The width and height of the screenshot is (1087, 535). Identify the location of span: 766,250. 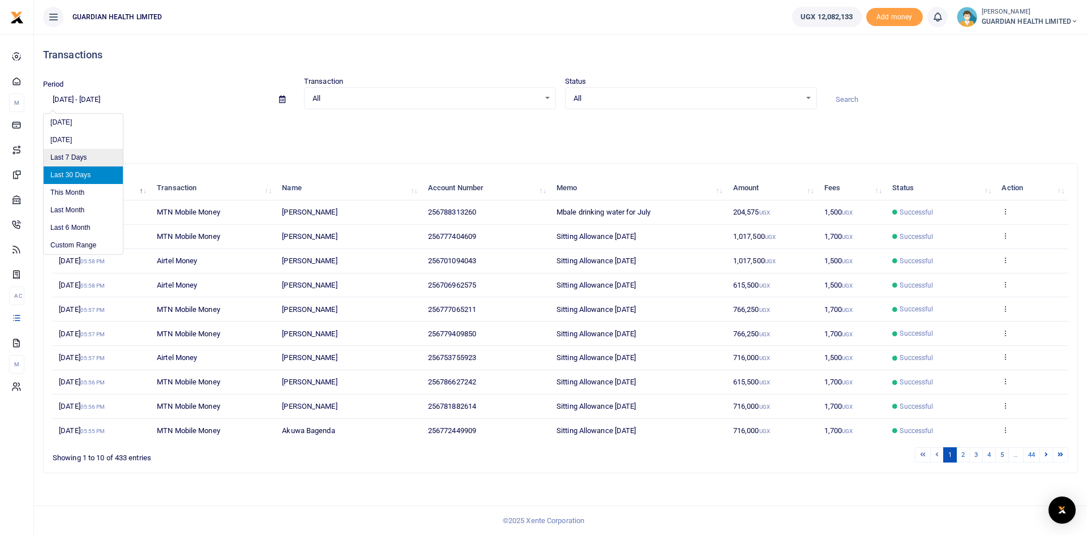
(751, 333).